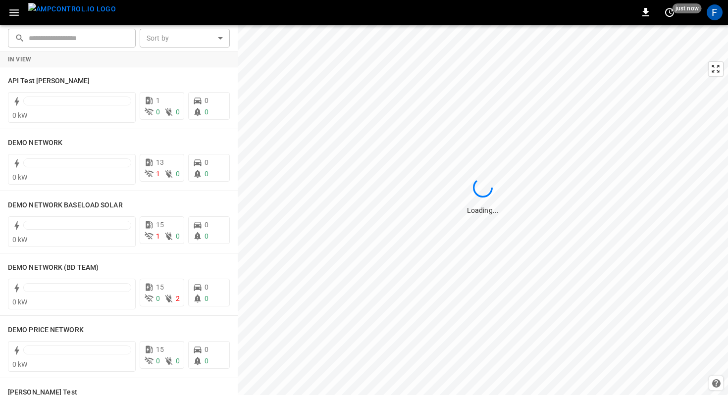 The width and height of the screenshot is (728, 395). I want to click on span: Loading..., so click(483, 211).